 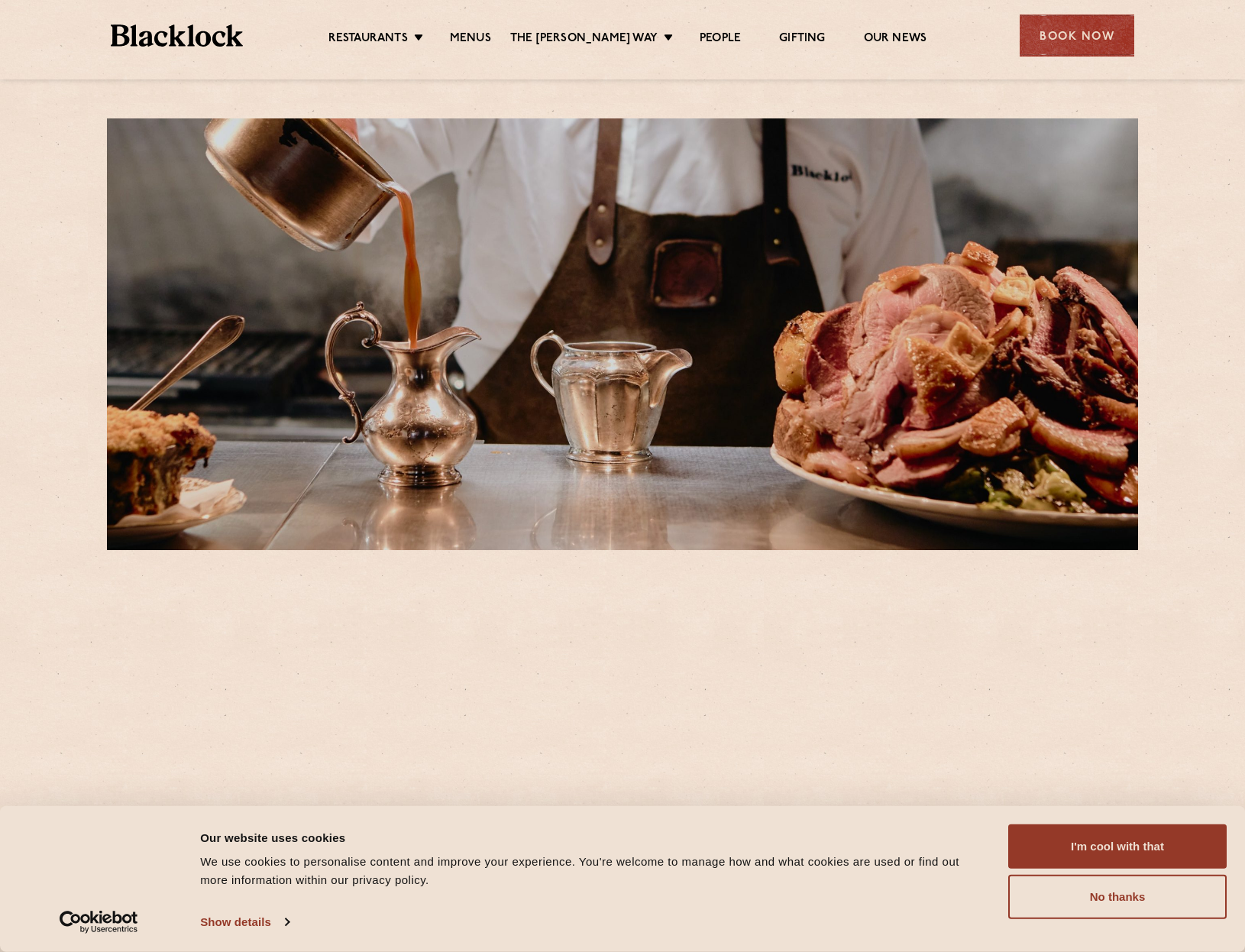 I want to click on a: People, so click(x=720, y=40).